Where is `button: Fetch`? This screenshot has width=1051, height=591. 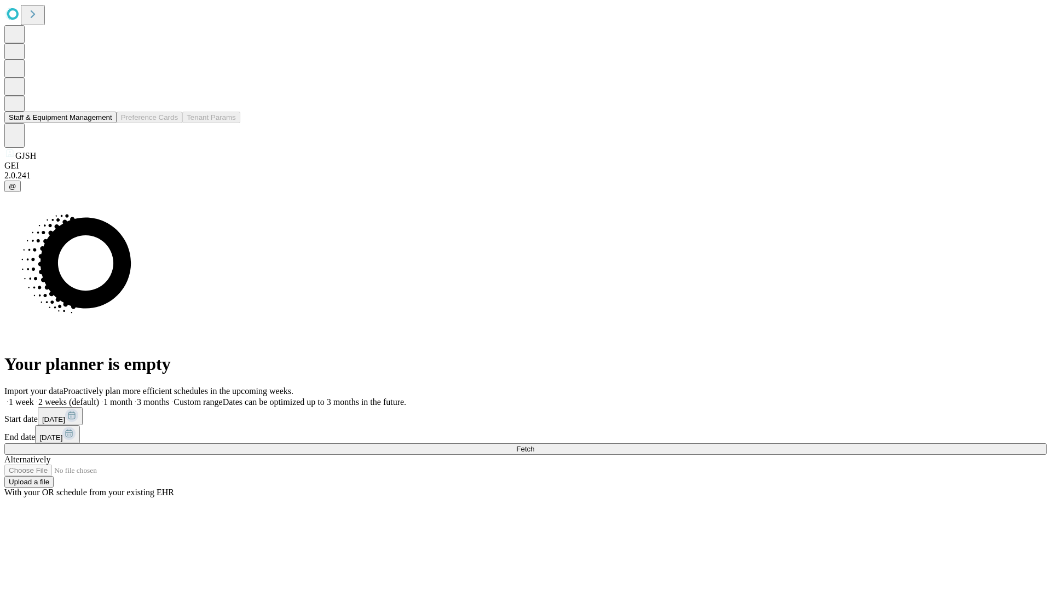 button: Fetch is located at coordinates (525, 449).